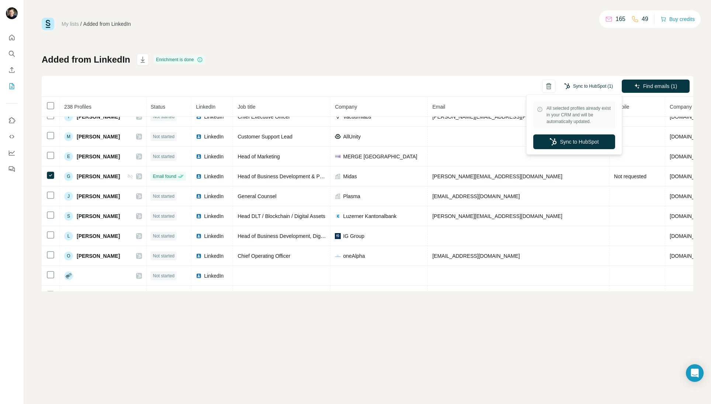 This screenshot has width=711, height=404. What do you see at coordinates (620, 19) in the screenshot?
I see `p: 165` at bounding box center [620, 19].